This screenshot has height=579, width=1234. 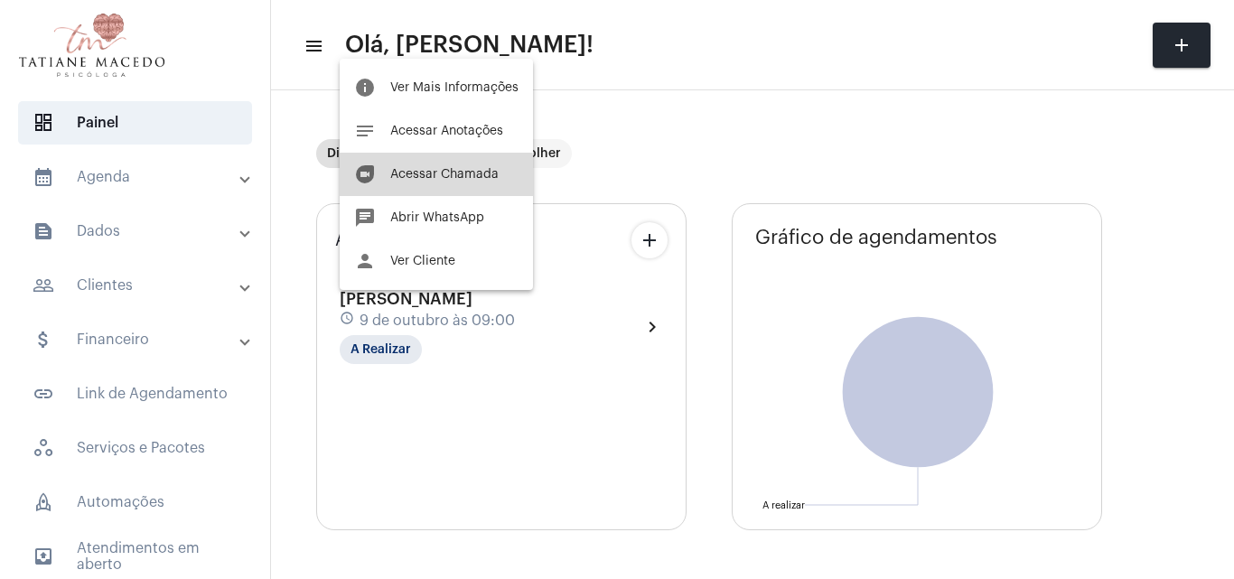 I want to click on mat-icon: person, so click(x=365, y=261).